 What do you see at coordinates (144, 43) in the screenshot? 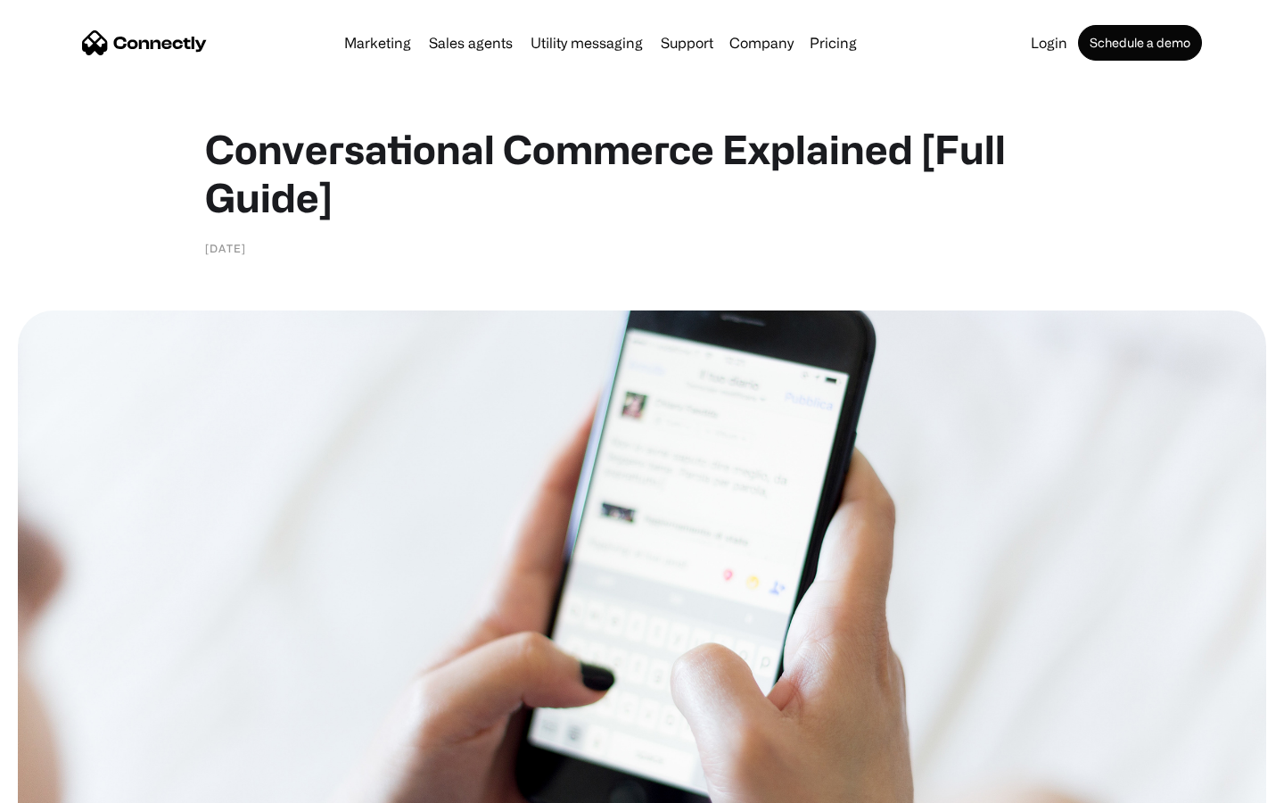
I see `a: home` at bounding box center [144, 43].